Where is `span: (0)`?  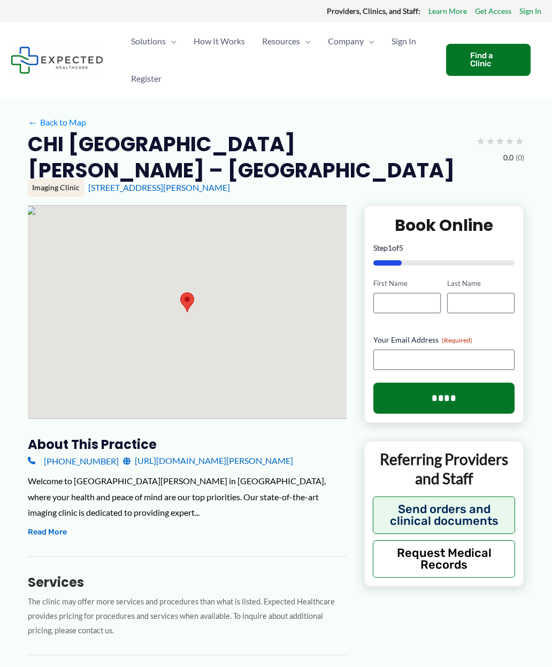 span: (0) is located at coordinates (520, 158).